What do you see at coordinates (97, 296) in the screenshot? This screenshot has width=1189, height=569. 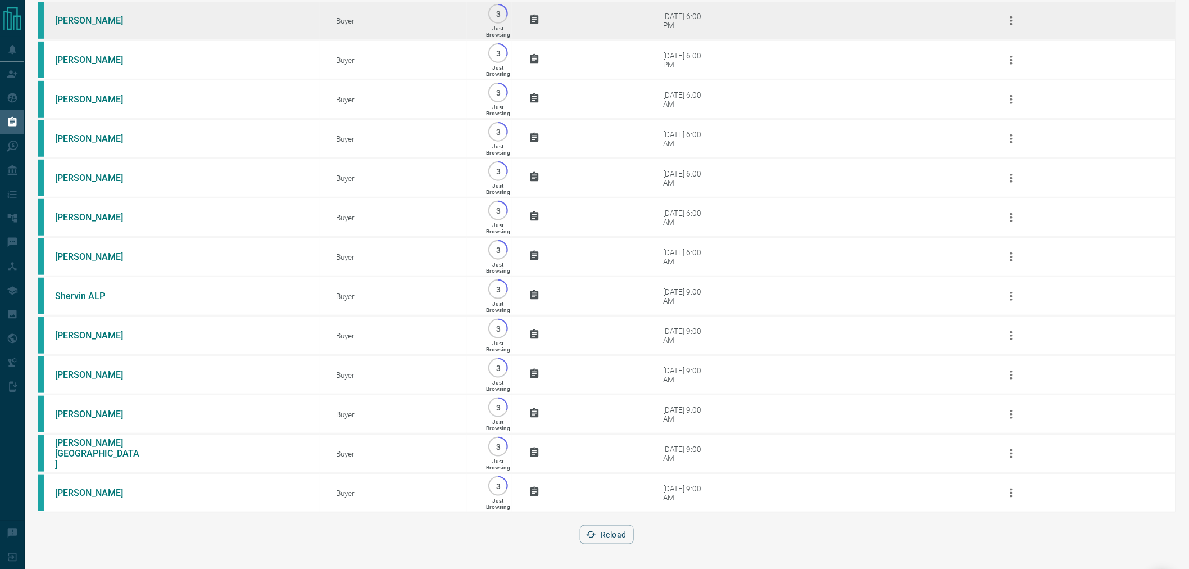 I see `a: Shervin ALP` at bounding box center [97, 296].